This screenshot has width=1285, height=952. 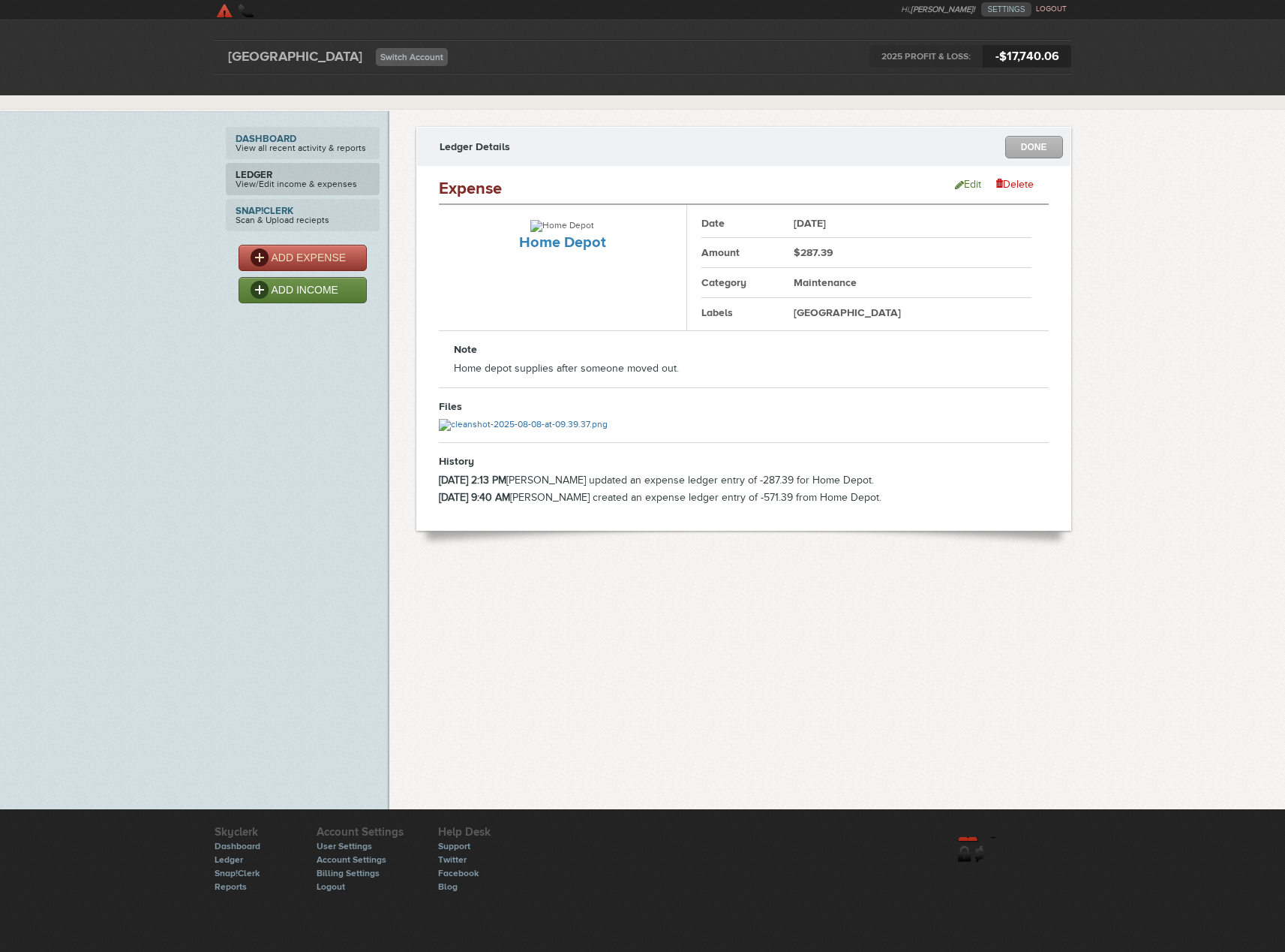 I want to click on a: LOGOUT, so click(x=1051, y=9).